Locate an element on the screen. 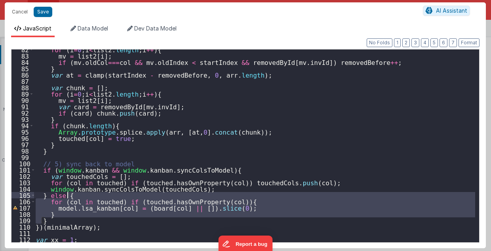 This screenshot has height=251, width=491. div: 92 is located at coordinates (23, 113).